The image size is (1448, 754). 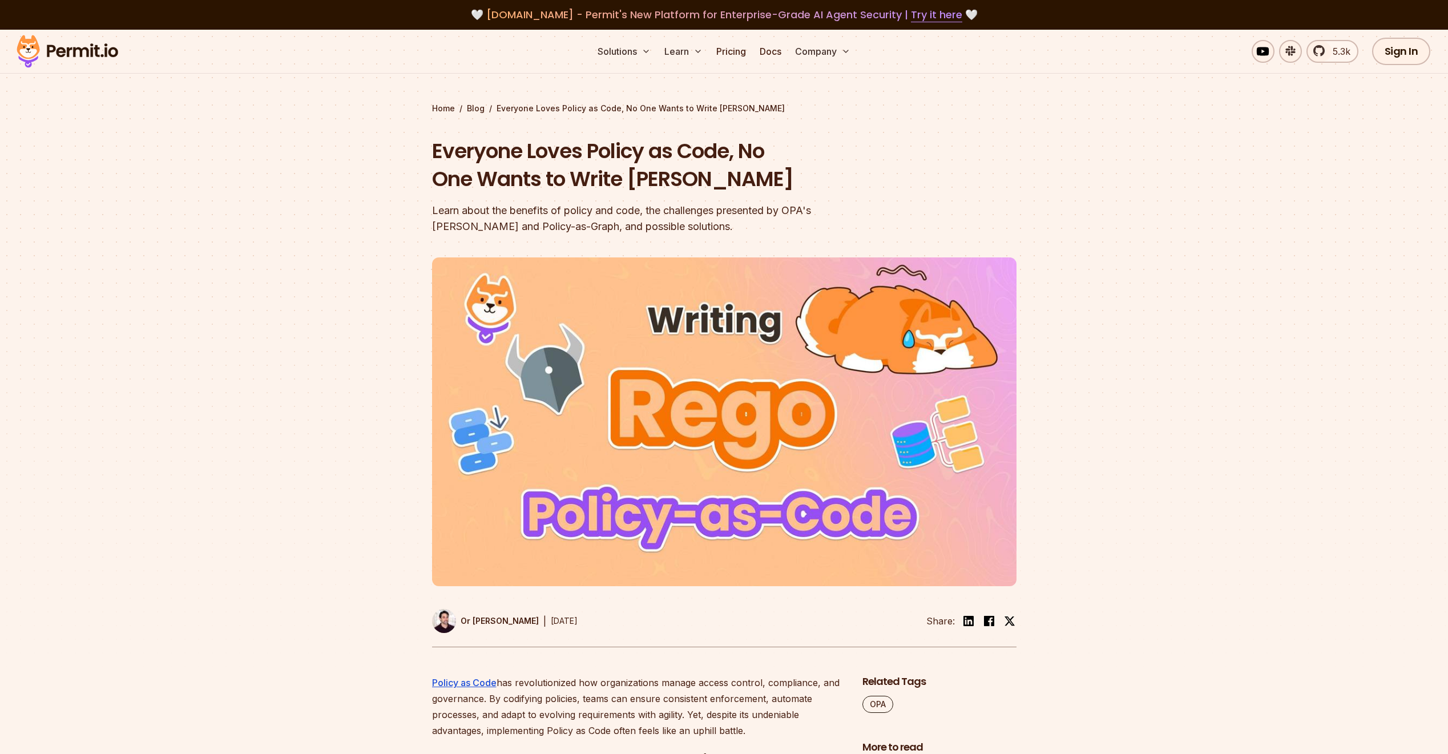 What do you see at coordinates (940, 682) in the screenshot?
I see `h2: Related Tags` at bounding box center [940, 682].